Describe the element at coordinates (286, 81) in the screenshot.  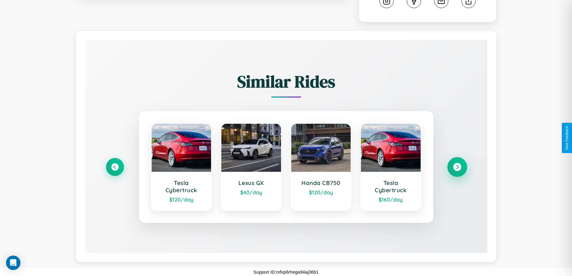
I see `h2: Similar Rides` at that location.